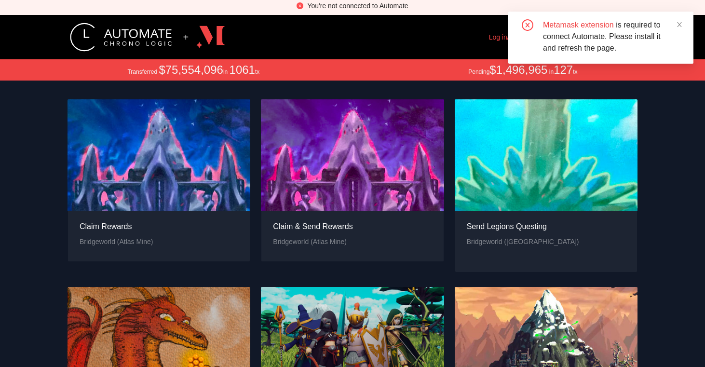  Describe the element at coordinates (602, 36) in the screenshot. I see `span: is required to connect Automate. Please install it and refresh the page.` at that location.